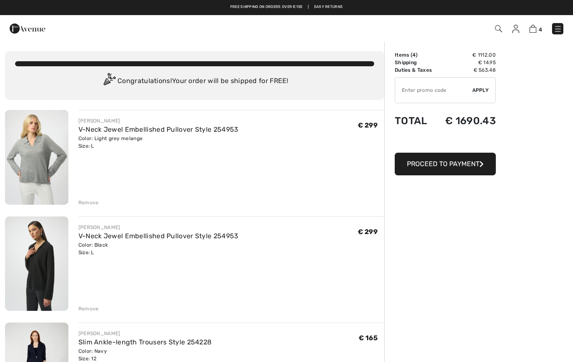  I want to click on td: Items ( ), so click(416, 55).